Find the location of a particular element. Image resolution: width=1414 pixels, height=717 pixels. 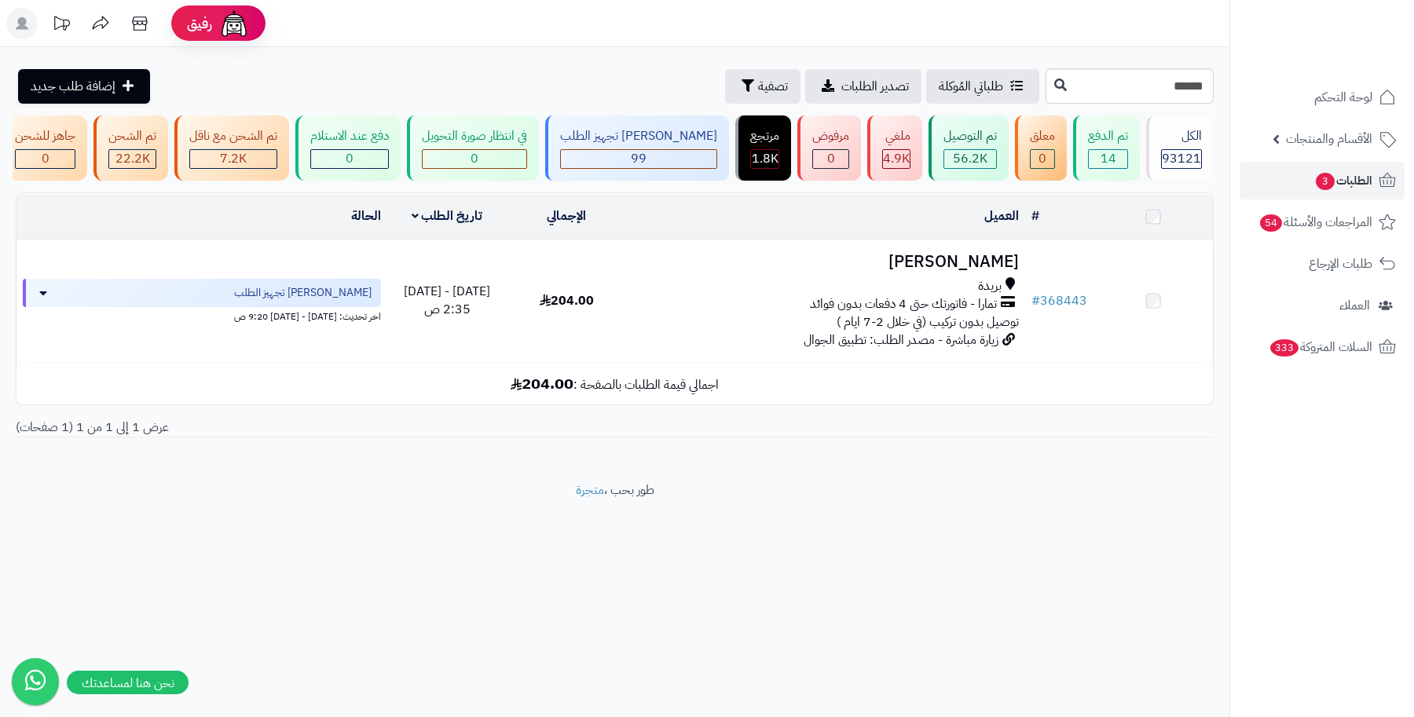

span: 4.9K is located at coordinates (896, 159).